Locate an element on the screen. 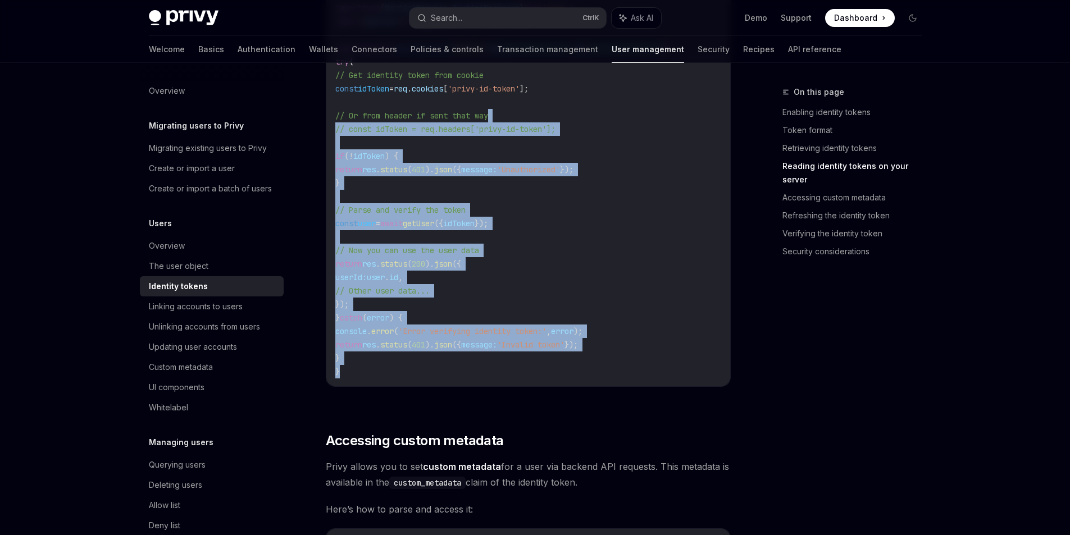  code: custom_metadata is located at coordinates (427, 483).